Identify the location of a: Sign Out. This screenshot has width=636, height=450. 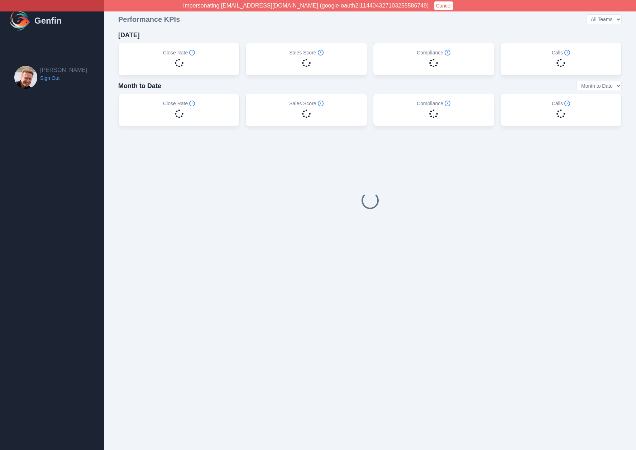
(64, 78).